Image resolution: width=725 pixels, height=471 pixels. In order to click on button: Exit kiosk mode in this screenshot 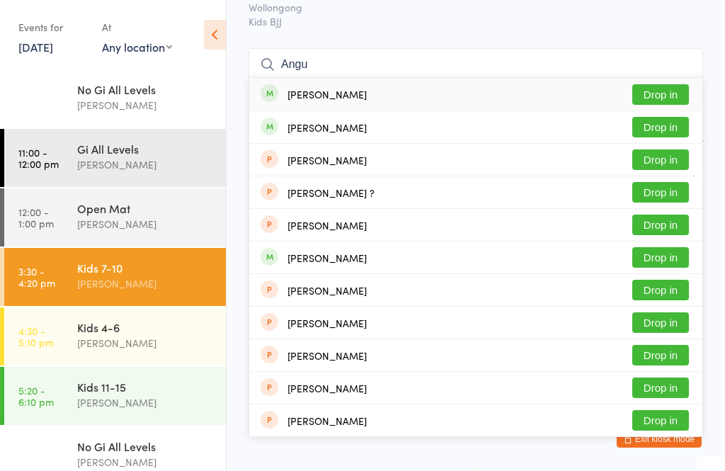, I will do `click(659, 439)`.